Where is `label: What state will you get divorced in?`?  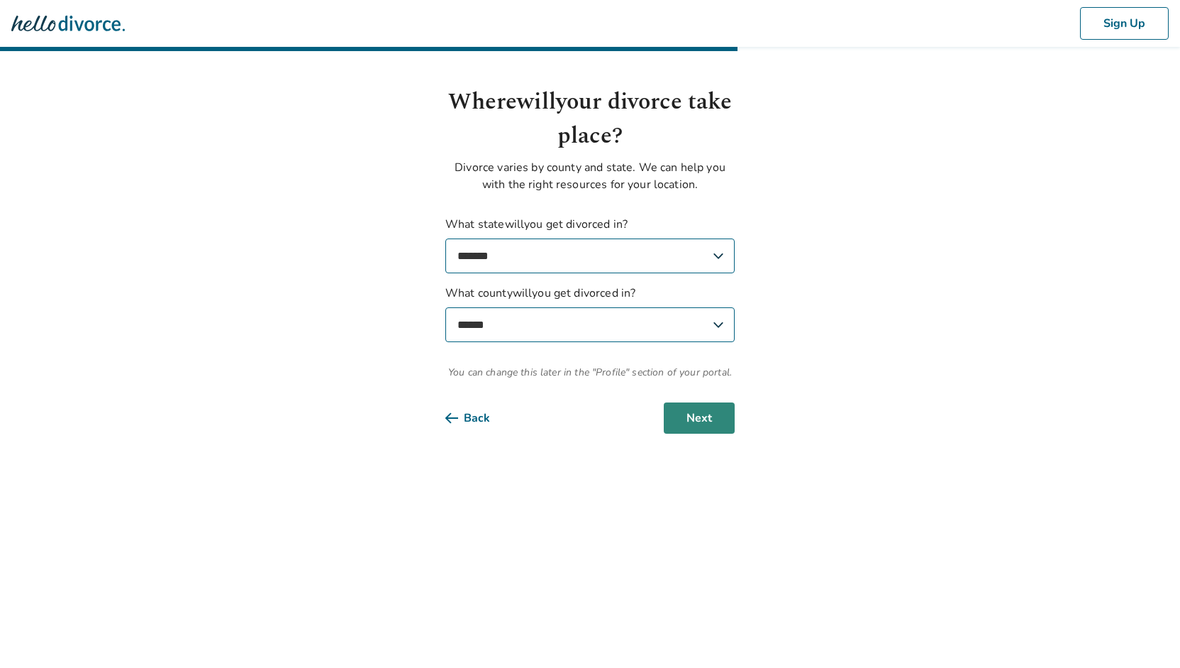 label: What state will you get divorced in? is located at coordinates (590, 244).